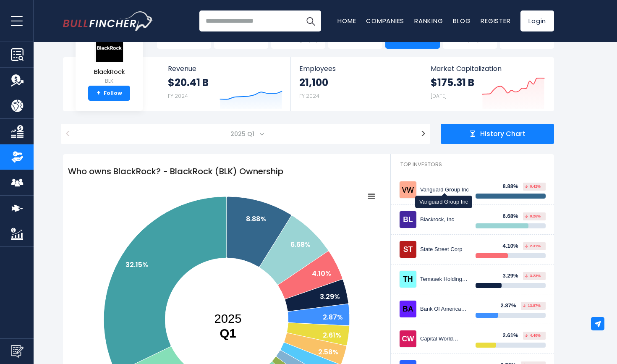 The height and width of the screenshot is (364, 617). Describe the element at coordinates (310, 21) in the screenshot. I see `button: Search` at that location.